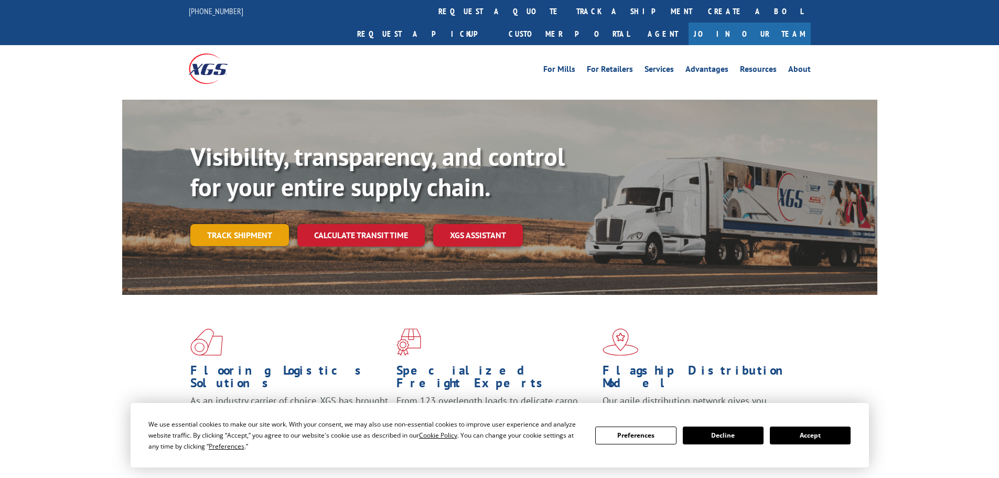 The width and height of the screenshot is (999, 478). I want to click on a: About, so click(799, 71).